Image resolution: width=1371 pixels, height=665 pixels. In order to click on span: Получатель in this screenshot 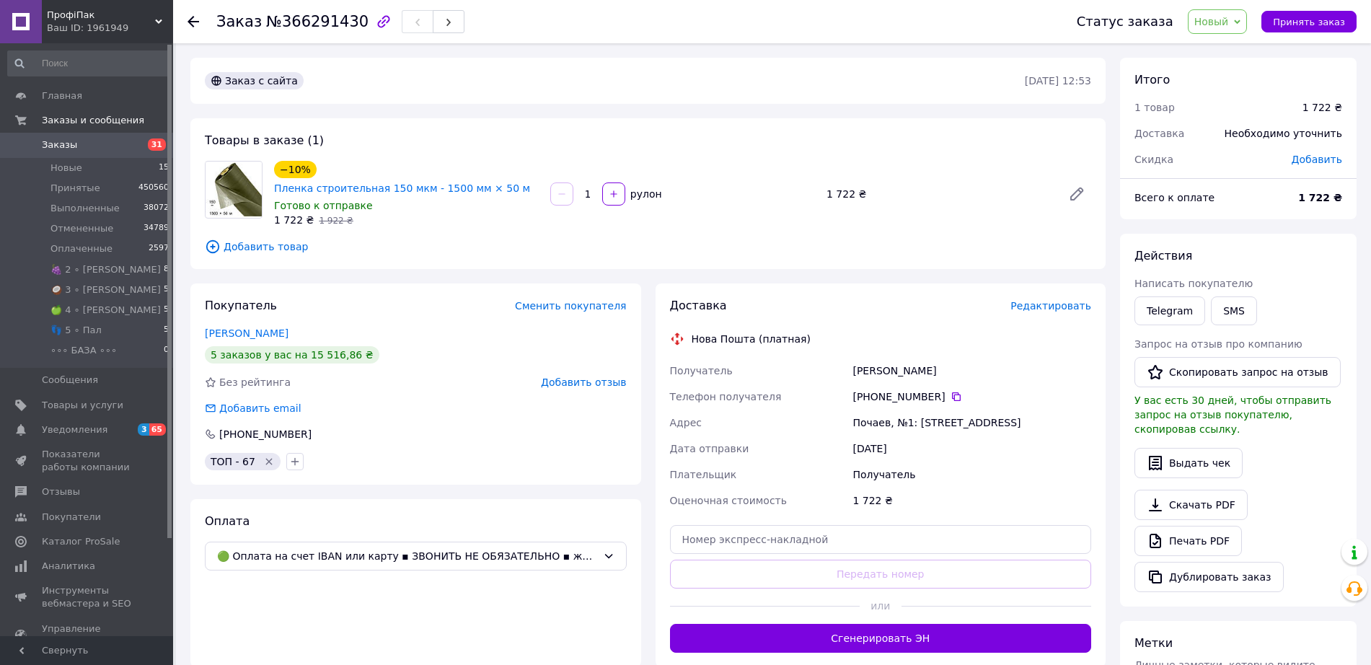, I will do `click(701, 371)`.